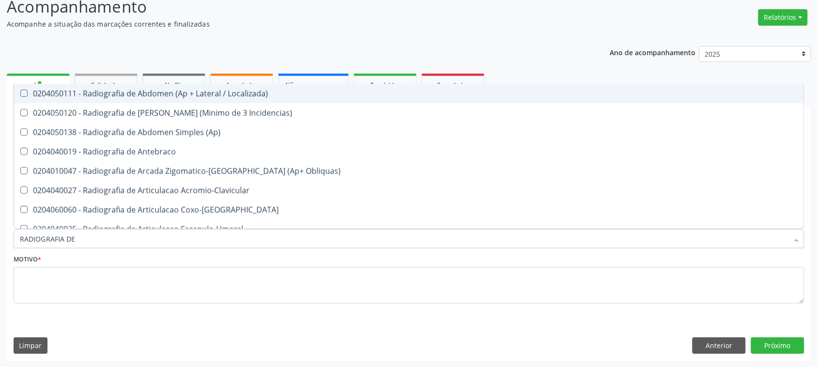 The image size is (818, 367). I want to click on div: 0204050138 - Radiografia de Abdomen Simples (Ap), so click(409, 132).